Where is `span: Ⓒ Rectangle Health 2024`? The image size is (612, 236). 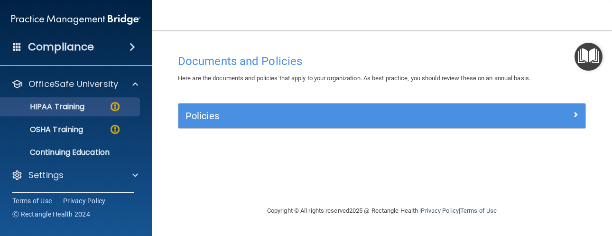 span: Ⓒ Rectangle Health 2024 is located at coordinates (51, 214).